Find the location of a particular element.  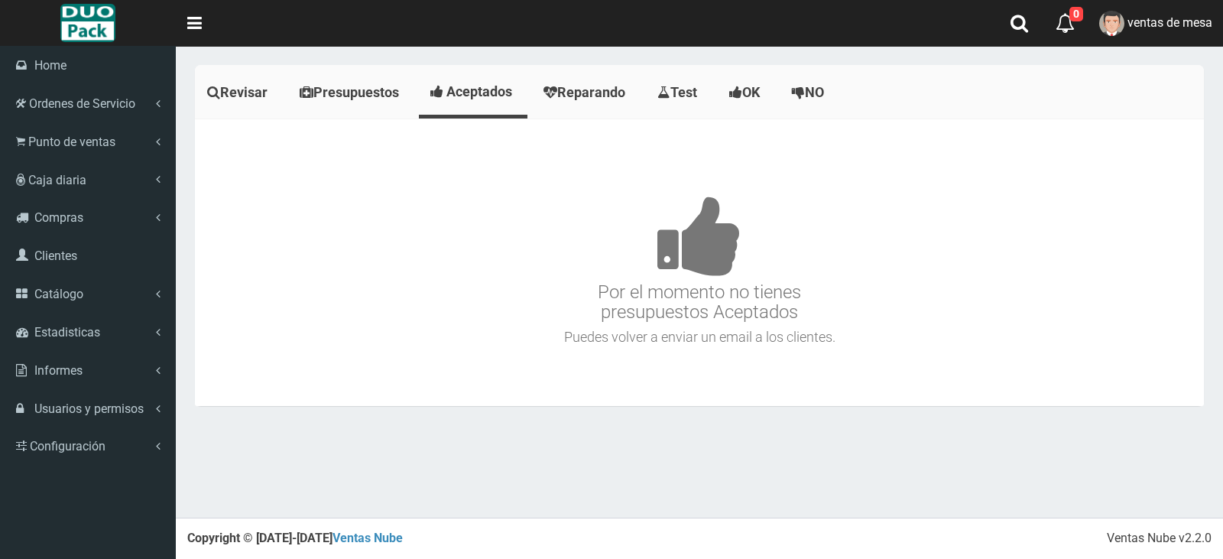

span: Revisar is located at coordinates (244, 92).